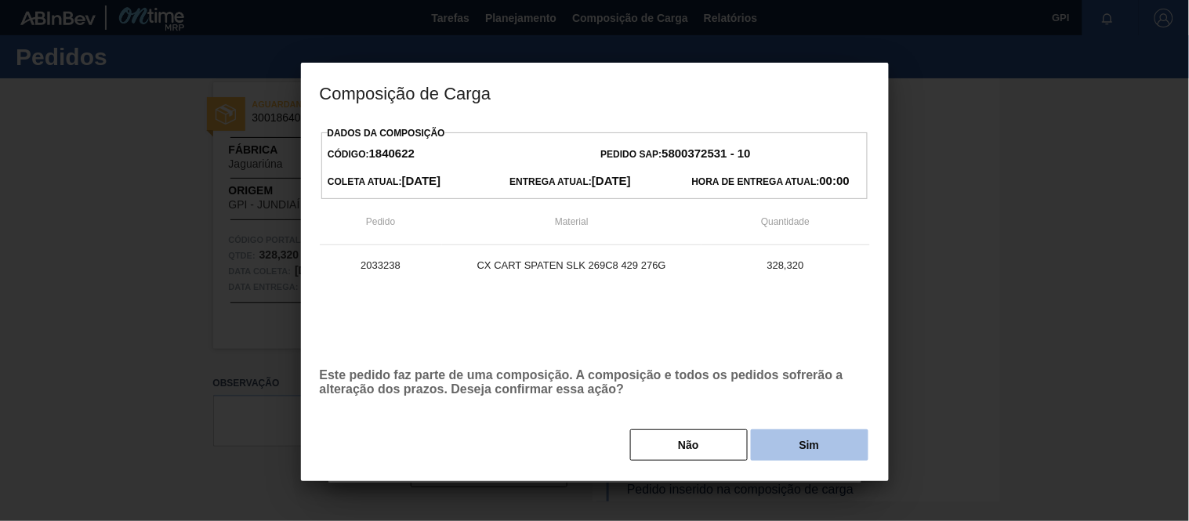  I want to click on span: Pedido SAP:, so click(675, 154).